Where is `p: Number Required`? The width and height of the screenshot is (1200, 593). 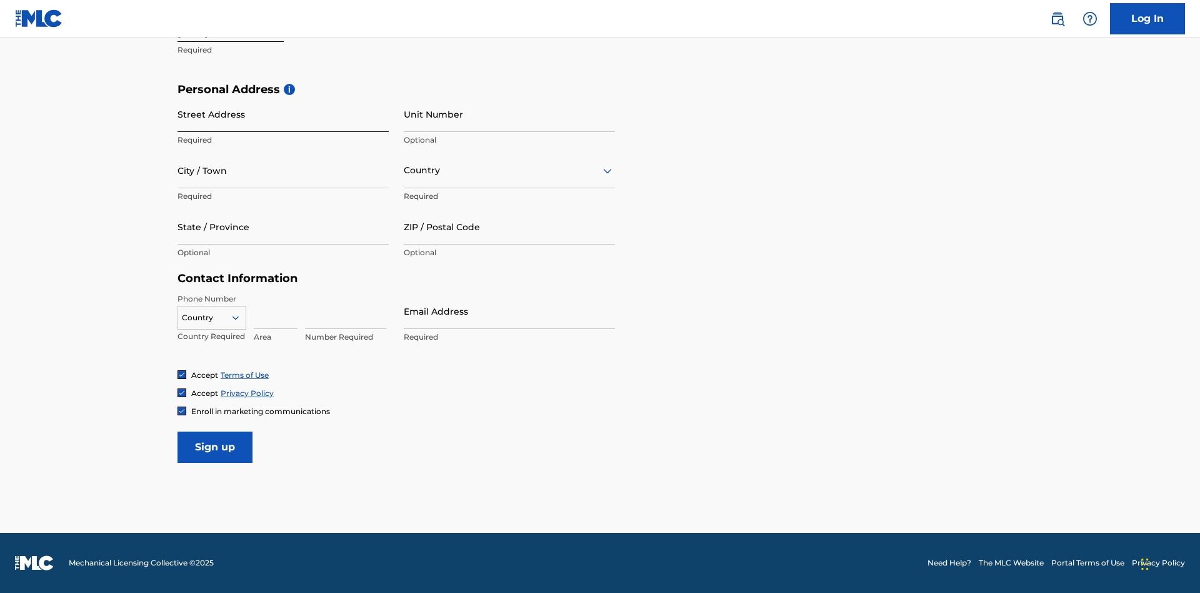 p: Number Required is located at coordinates (346, 337).